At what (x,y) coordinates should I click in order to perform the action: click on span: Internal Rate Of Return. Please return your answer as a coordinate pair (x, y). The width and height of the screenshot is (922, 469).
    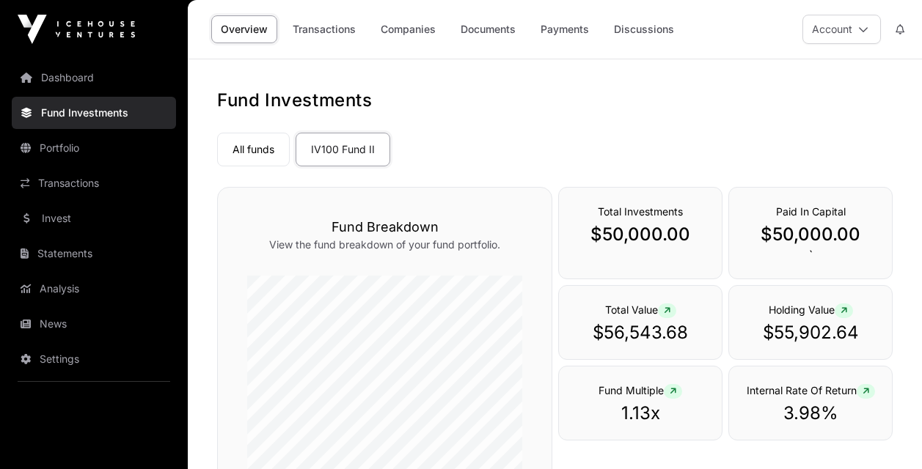
    Looking at the image, I should click on (811, 390).